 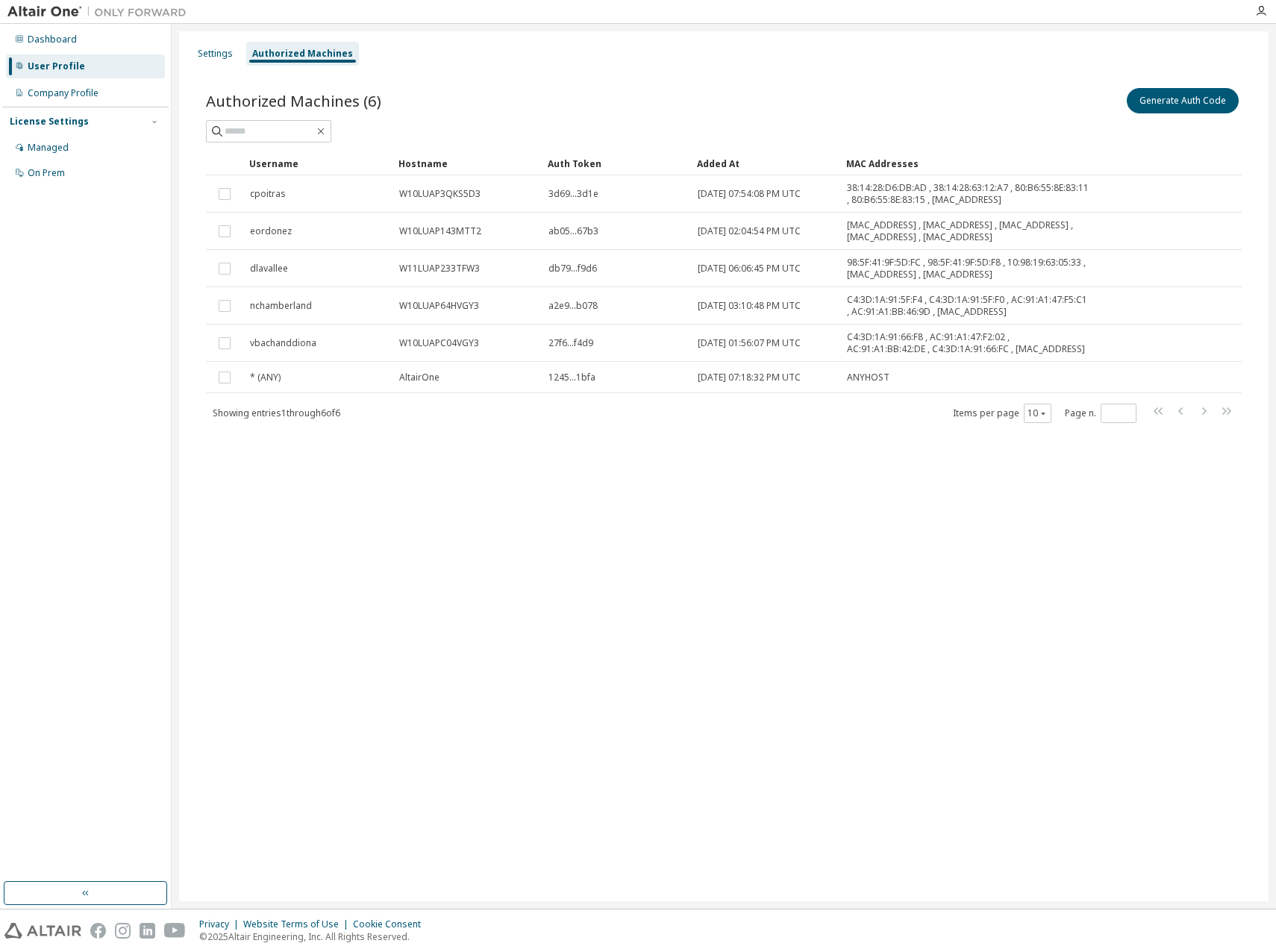 I want to click on div: Privacy, so click(x=221, y=924).